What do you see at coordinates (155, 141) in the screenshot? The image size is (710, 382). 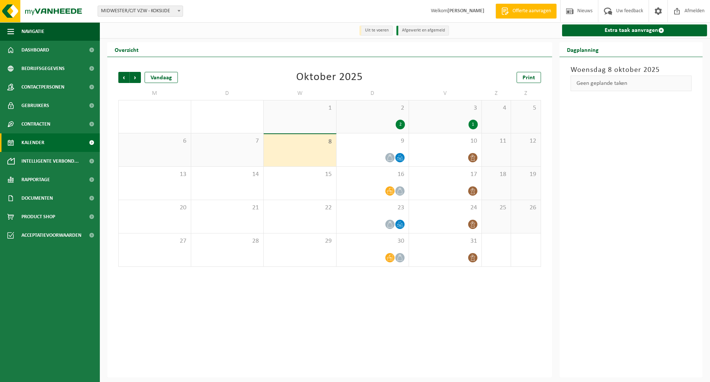 I see `span: 6` at bounding box center [155, 141].